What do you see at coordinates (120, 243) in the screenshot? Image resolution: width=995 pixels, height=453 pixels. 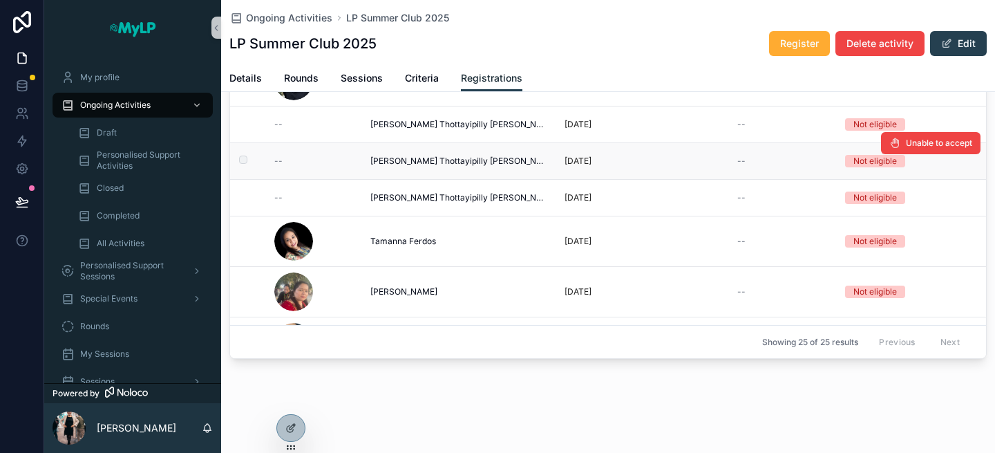 I see `span: All Activities` at bounding box center [120, 243].